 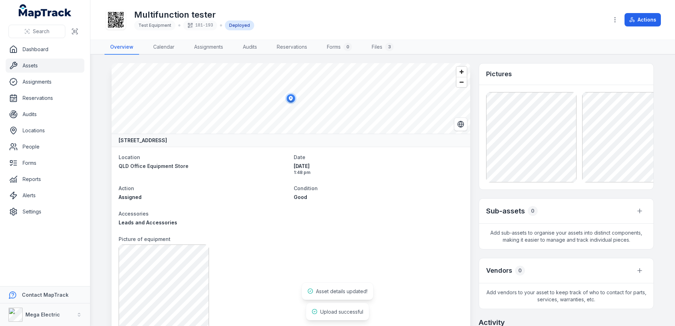 I want to click on a: Forms, so click(x=45, y=163).